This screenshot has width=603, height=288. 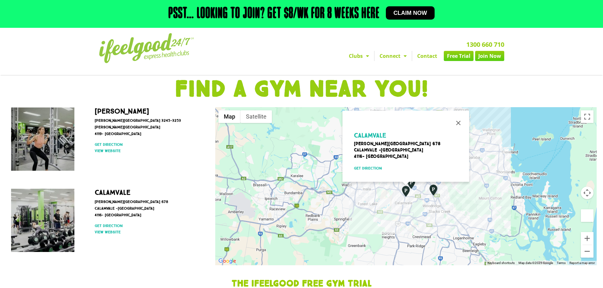 What do you see at coordinates (433, 190) in the screenshot?
I see `div: Underwood` at bounding box center [433, 190].